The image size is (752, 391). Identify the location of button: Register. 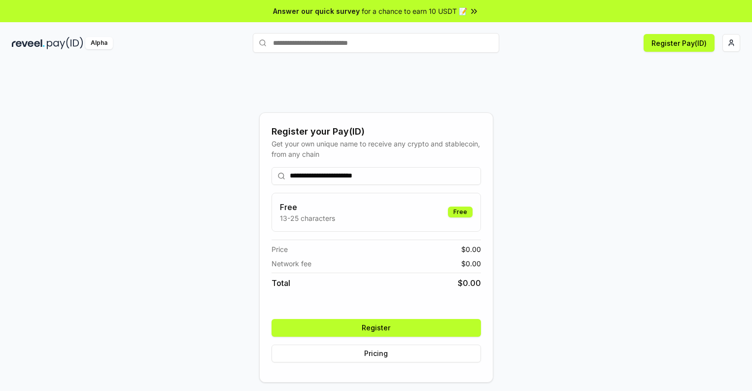
(376, 328).